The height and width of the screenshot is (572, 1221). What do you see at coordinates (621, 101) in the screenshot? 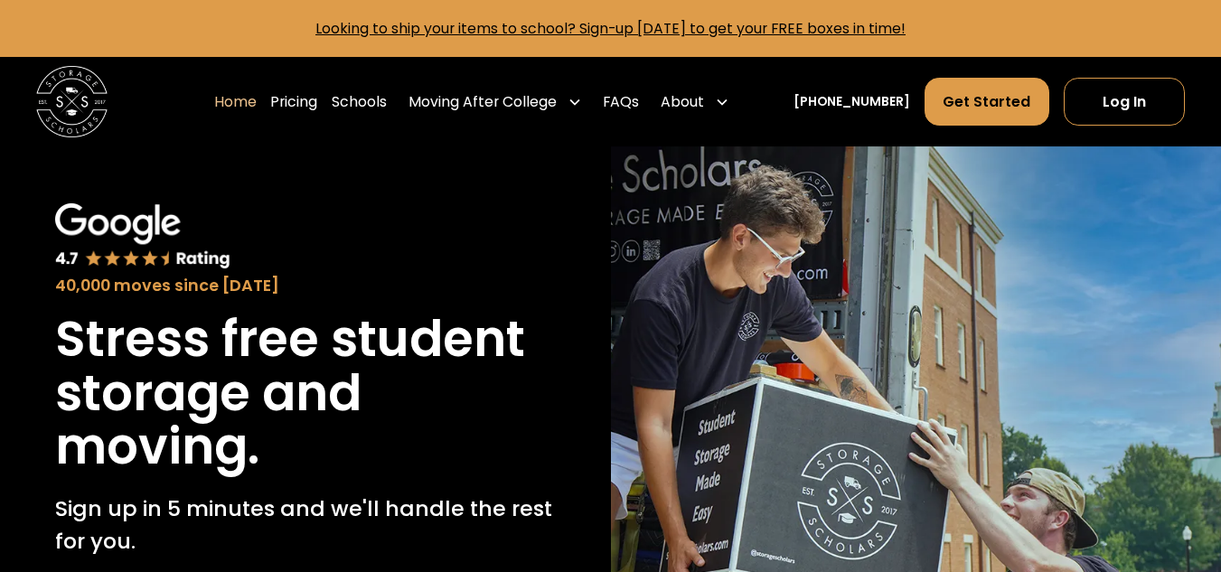
I see `a: FAQs` at bounding box center [621, 101].